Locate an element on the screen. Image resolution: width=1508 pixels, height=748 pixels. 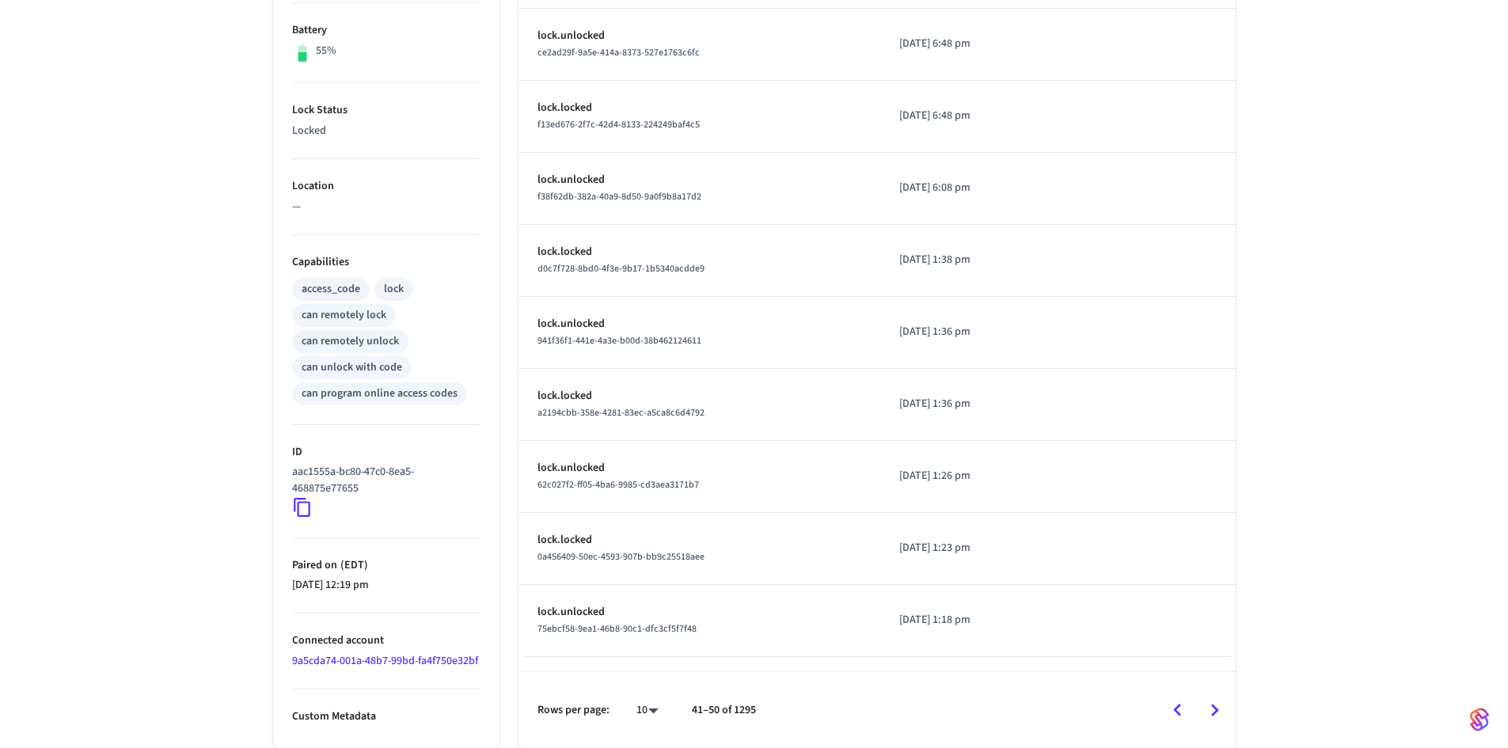
span: f38f62db-382a-40a9-8d50-9a0f9b8a17d2 is located at coordinates (619, 196).